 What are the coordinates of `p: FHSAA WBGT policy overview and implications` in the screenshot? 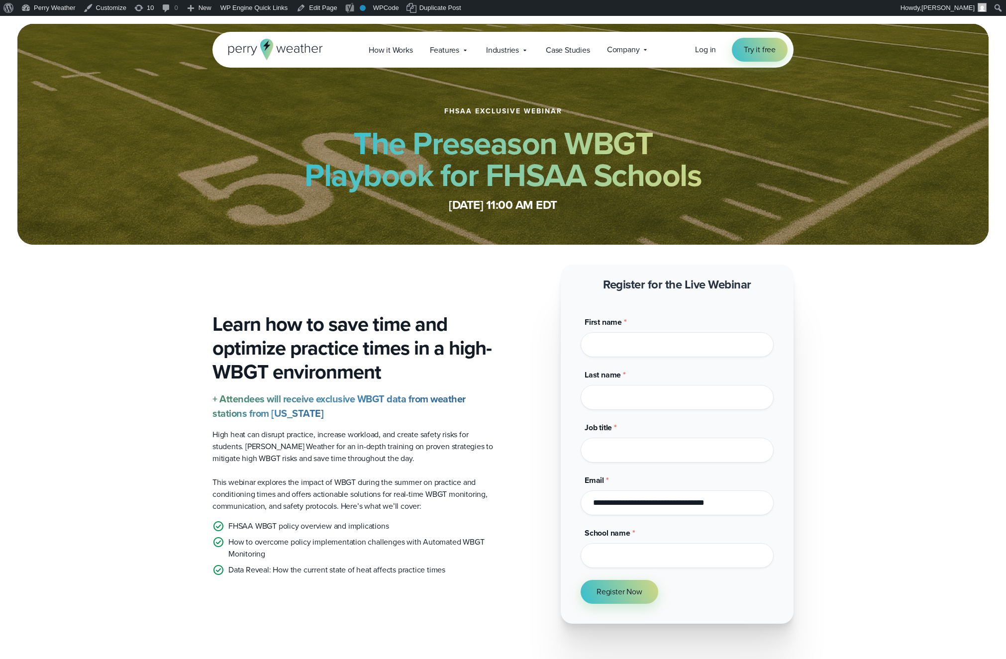 It's located at (308, 526).